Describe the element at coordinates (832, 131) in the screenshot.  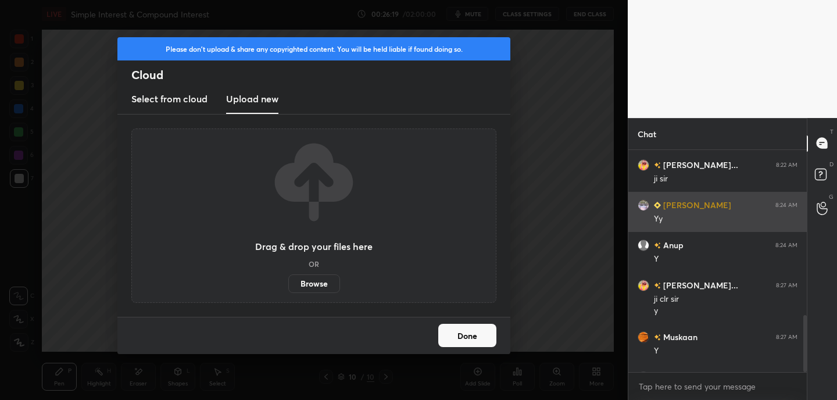
I see `p: T` at that location.